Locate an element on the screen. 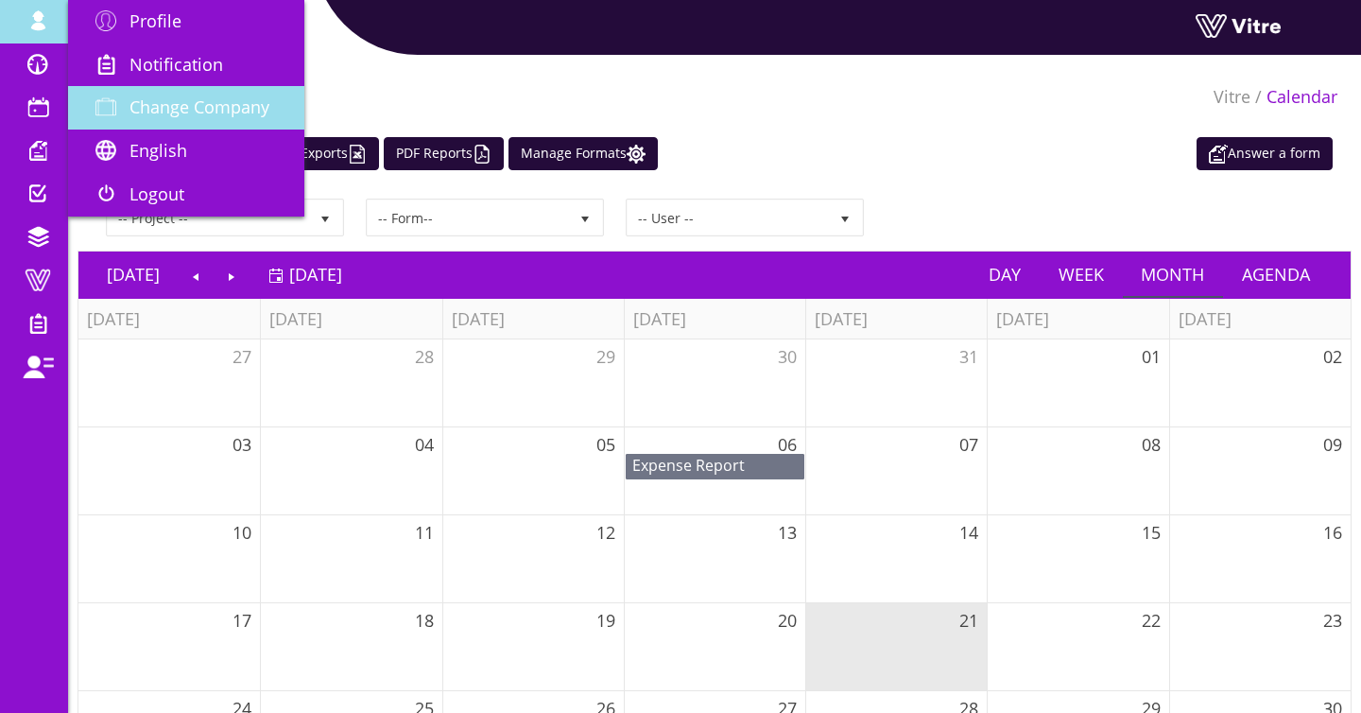 The width and height of the screenshot is (1361, 713). span: 22 is located at coordinates (1151, 620).